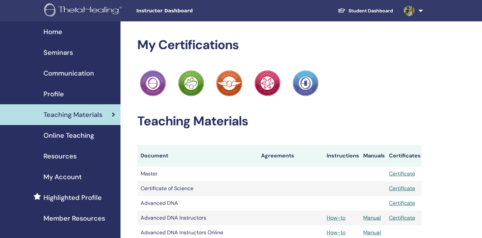  What do you see at coordinates (342, 156) in the screenshot?
I see `th: Instructions` at bounding box center [342, 156].